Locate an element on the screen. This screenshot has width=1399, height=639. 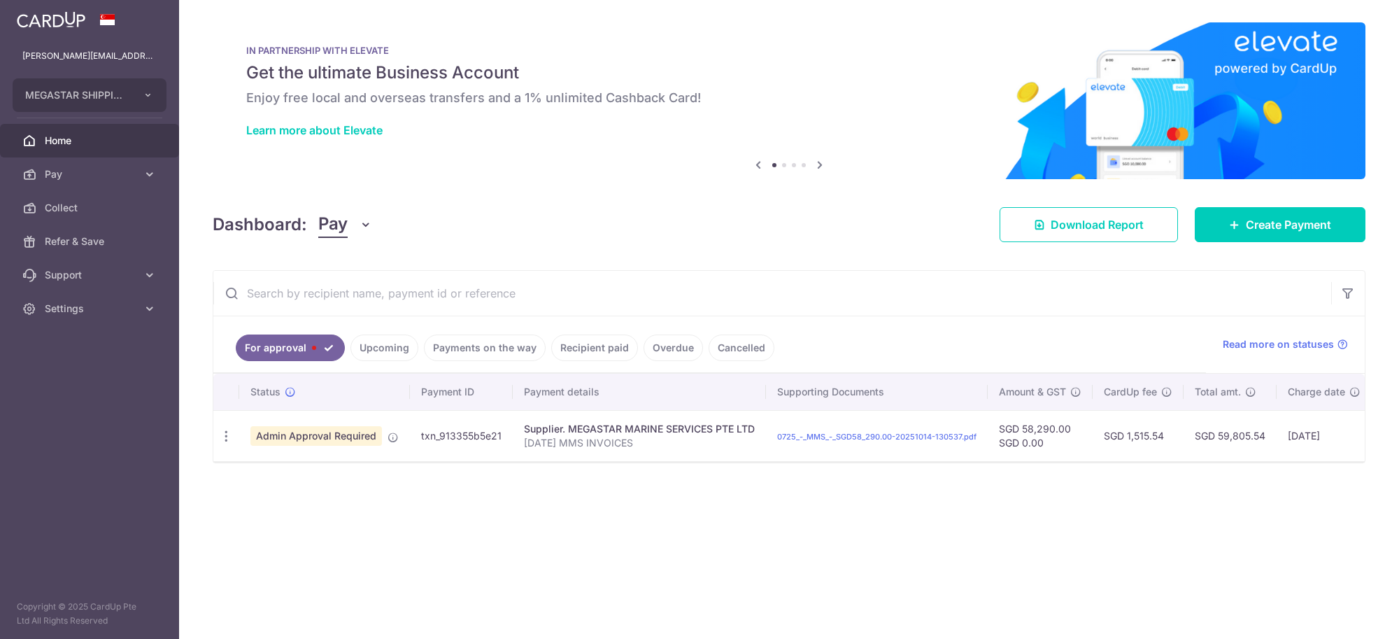
span: Download Report is located at coordinates (1097, 225).